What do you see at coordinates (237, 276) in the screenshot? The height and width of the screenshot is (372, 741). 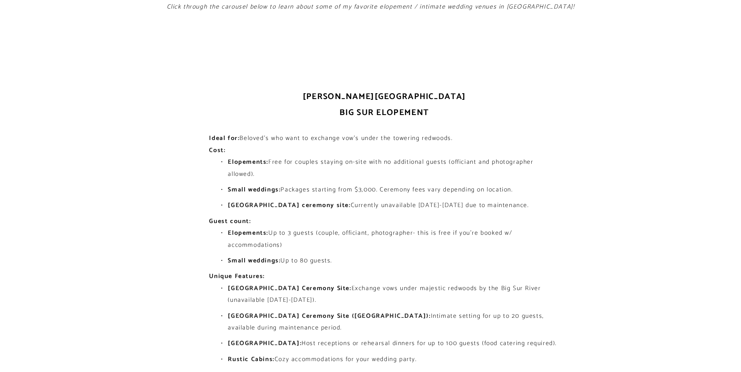 I see `strong: Unique Features:` at bounding box center [237, 276].